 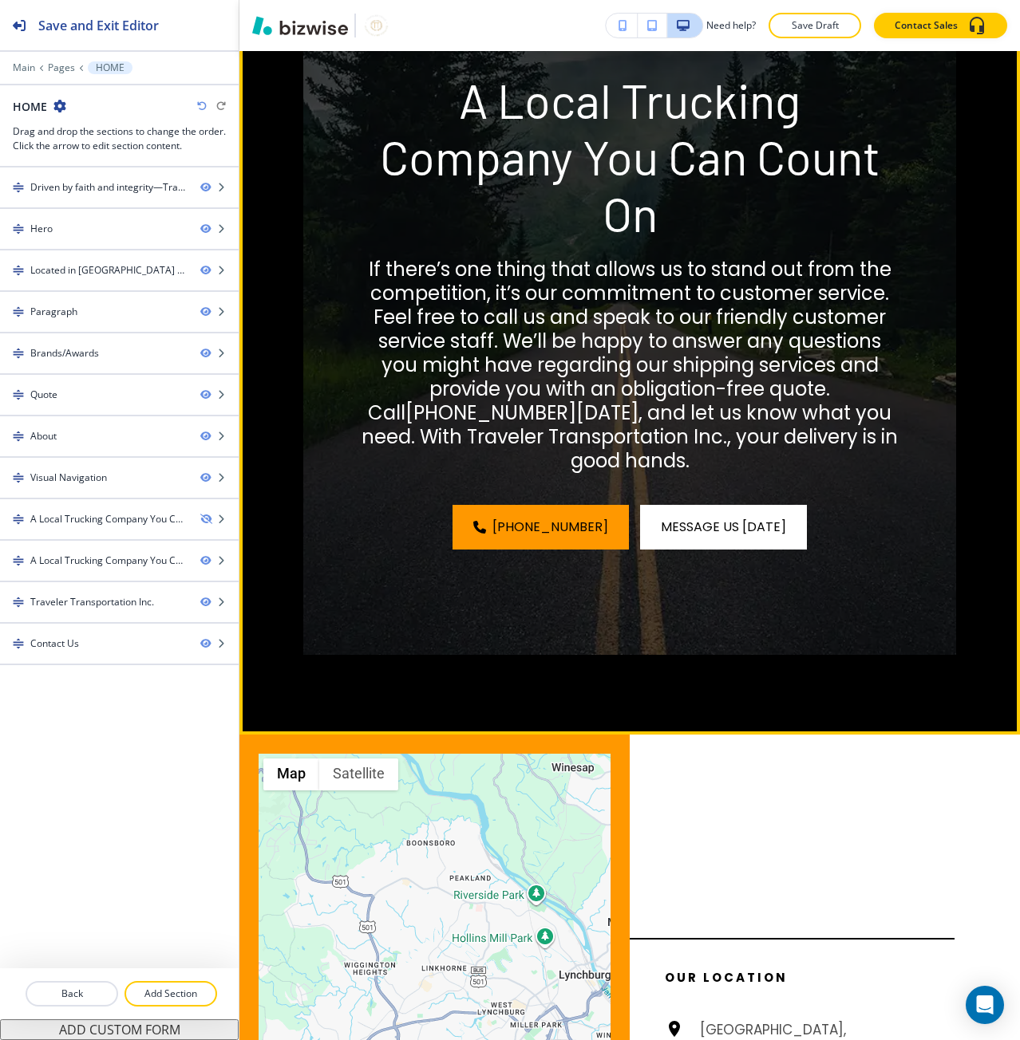 I want to click on h3: Need help?, so click(x=731, y=26).